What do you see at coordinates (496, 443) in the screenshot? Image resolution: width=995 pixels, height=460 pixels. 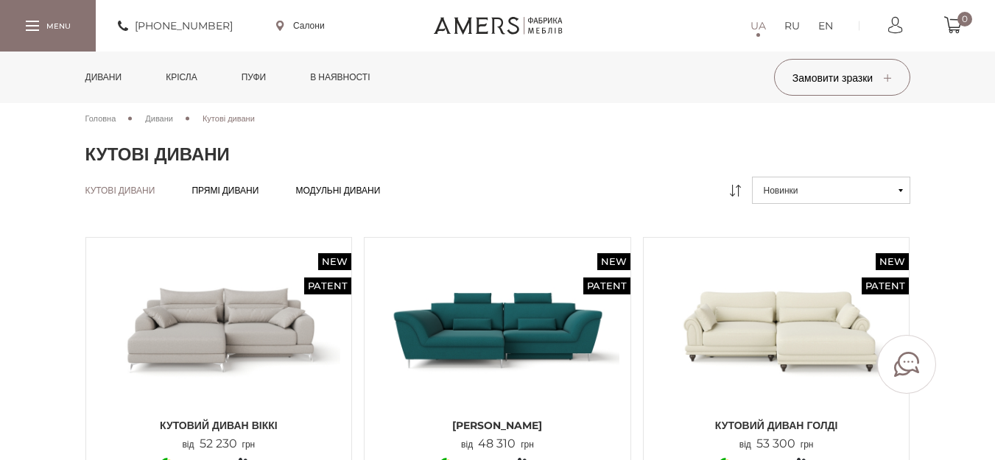 I see `span: 48 310` at bounding box center [496, 443].